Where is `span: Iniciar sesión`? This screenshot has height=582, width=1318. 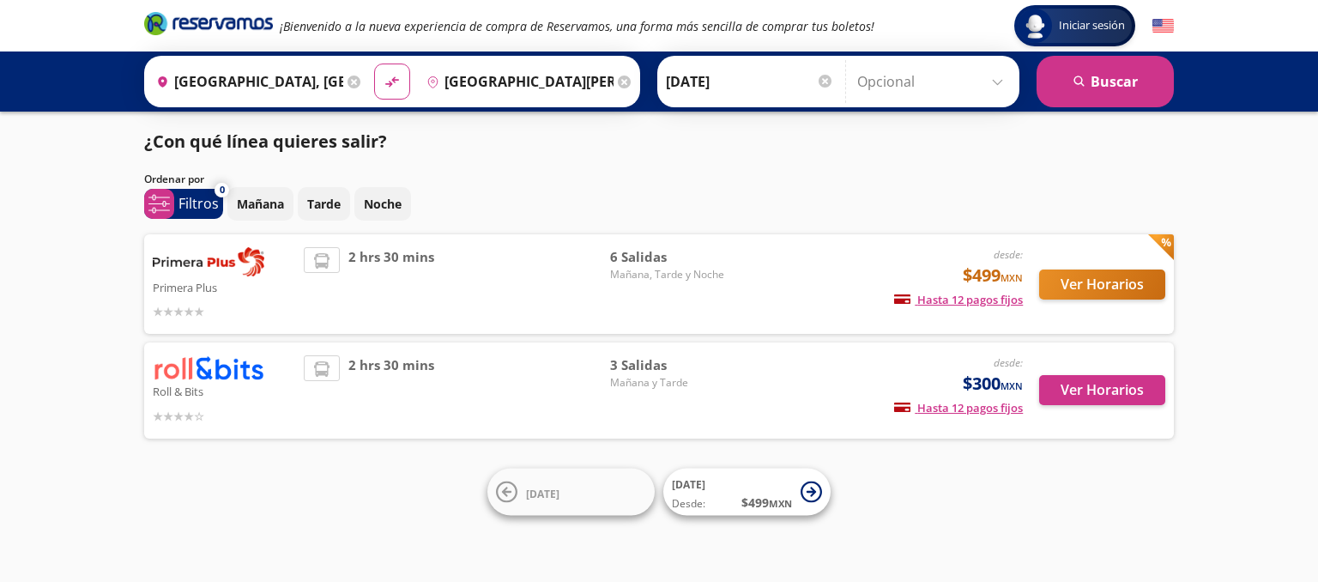
span: Iniciar sesión is located at coordinates (1092, 26).